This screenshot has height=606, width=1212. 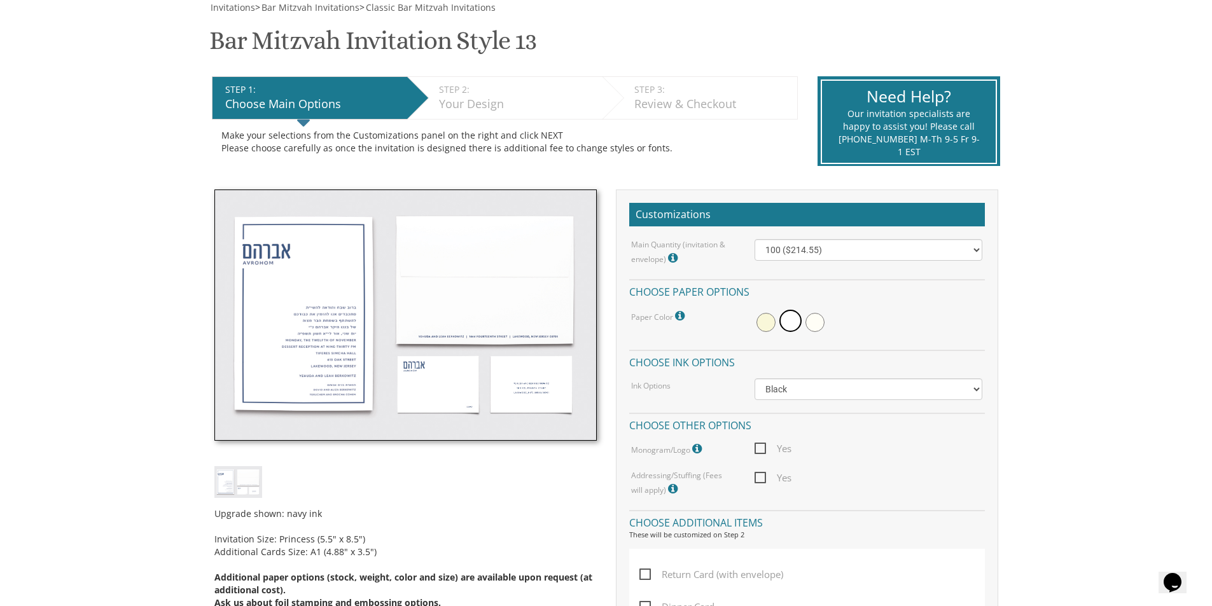 I want to click on span: Bar Mitzvah Invitations, so click(x=311, y=7).